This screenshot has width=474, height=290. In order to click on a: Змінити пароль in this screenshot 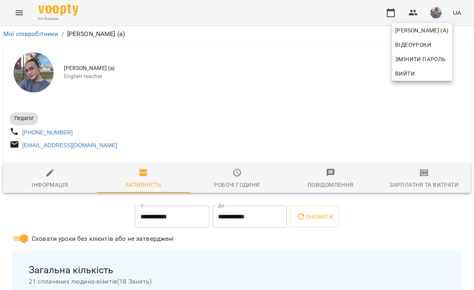, I will do `click(422, 59)`.